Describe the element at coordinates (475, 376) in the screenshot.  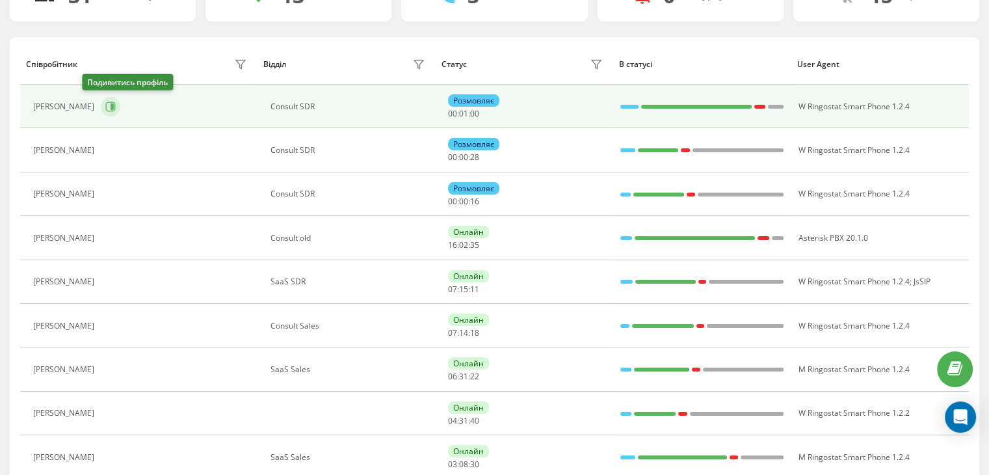
I see `span: 22` at that location.